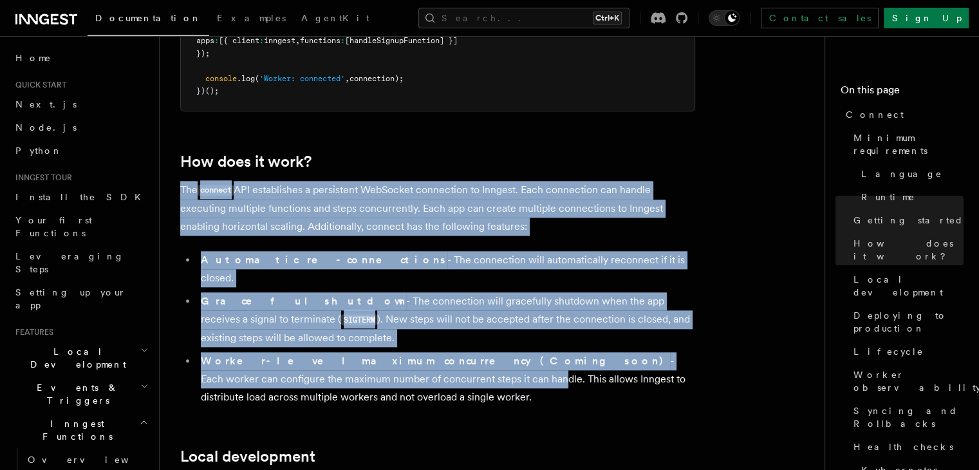 The width and height of the screenshot is (979, 470). What do you see at coordinates (902, 115) in the screenshot?
I see `a: Connect` at bounding box center [902, 115].